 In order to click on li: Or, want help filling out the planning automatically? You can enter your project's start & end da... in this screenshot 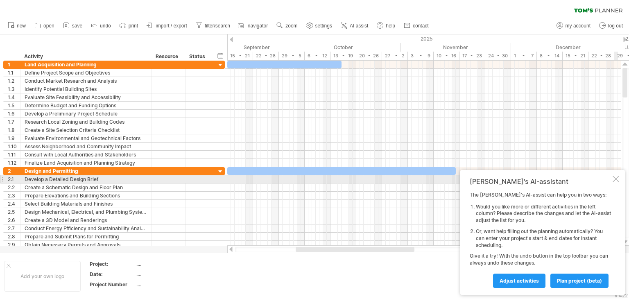, I will do `click(543, 238)`.